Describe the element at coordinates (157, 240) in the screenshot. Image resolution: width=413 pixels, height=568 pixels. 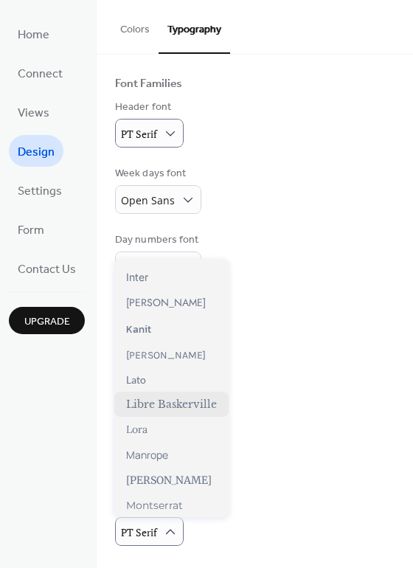
I see `div: Day numbers font` at that location.